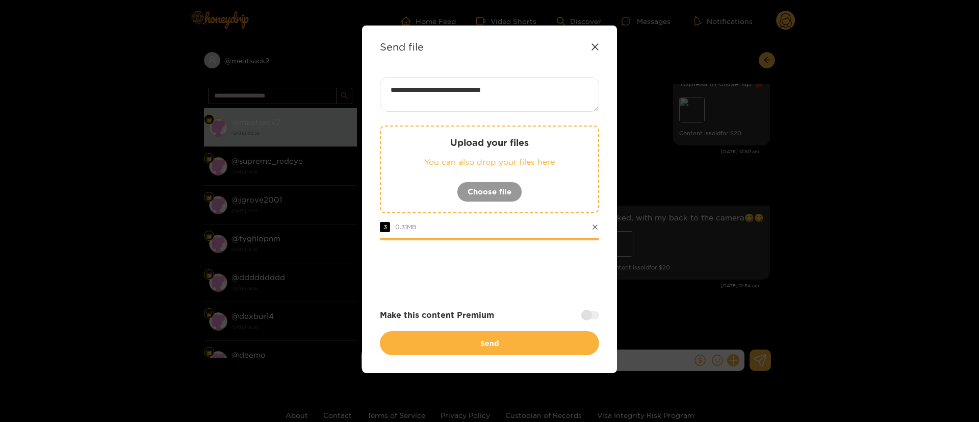 This screenshot has width=979, height=422. What do you see at coordinates (489, 343) in the screenshot?
I see `button: Send` at bounding box center [489, 343].